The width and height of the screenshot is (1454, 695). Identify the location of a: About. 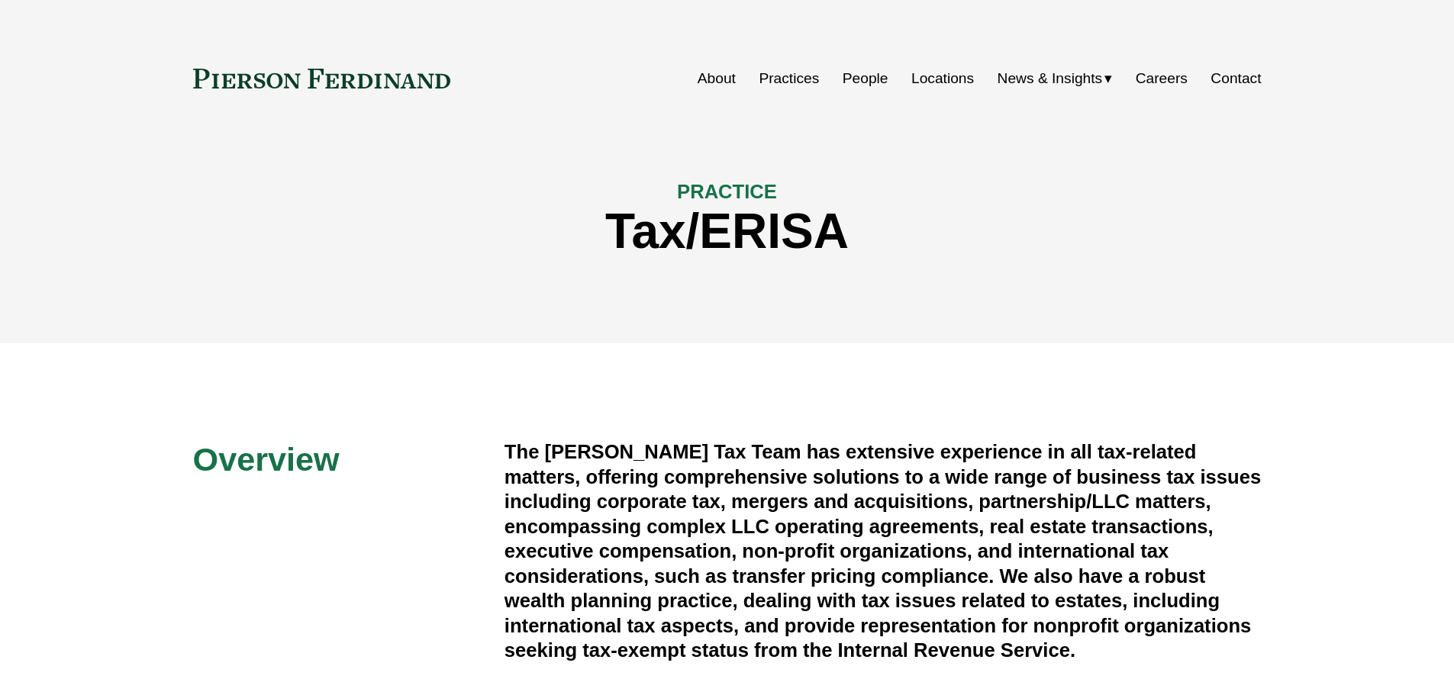
(717, 79).